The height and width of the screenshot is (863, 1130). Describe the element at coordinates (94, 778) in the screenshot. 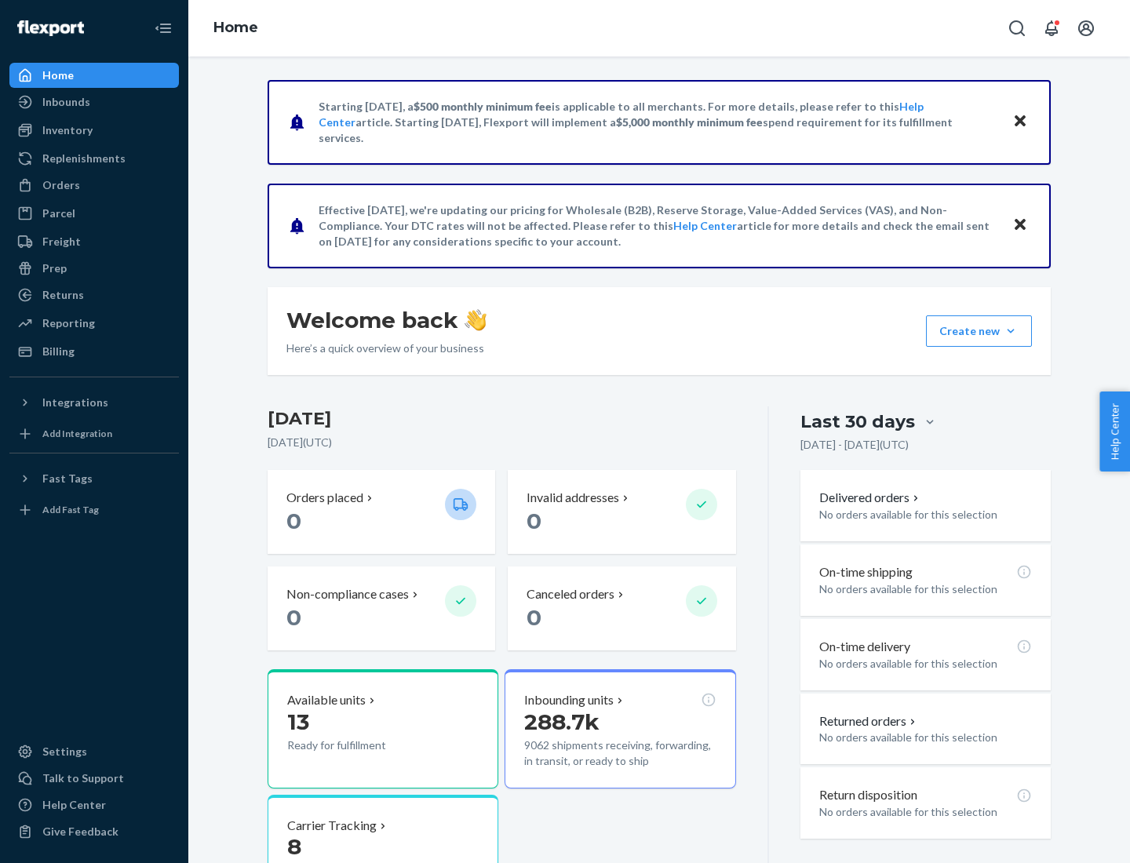

I see `a: Talk to Support` at that location.